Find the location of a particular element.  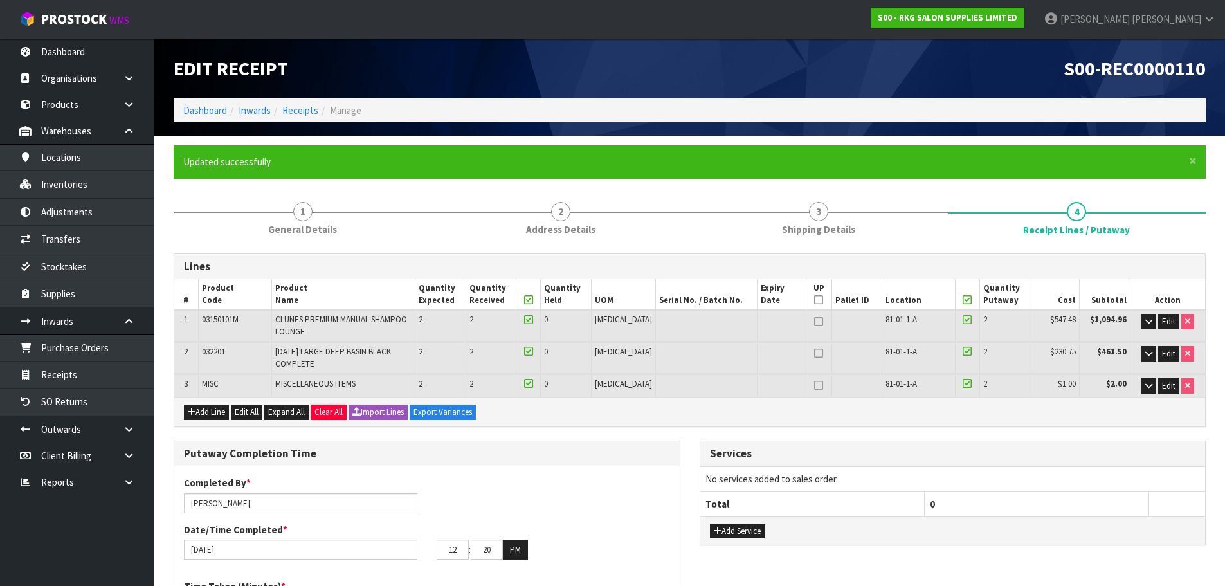

span: Receipt Lines / Putaway is located at coordinates (1077, 230).